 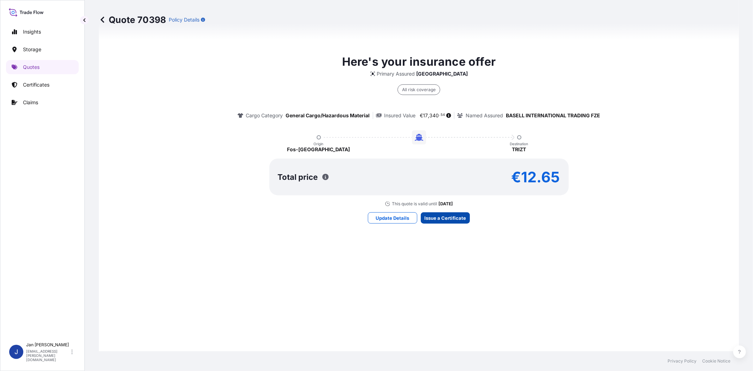 I want to click on p: Cookie Notice, so click(x=716, y=361).